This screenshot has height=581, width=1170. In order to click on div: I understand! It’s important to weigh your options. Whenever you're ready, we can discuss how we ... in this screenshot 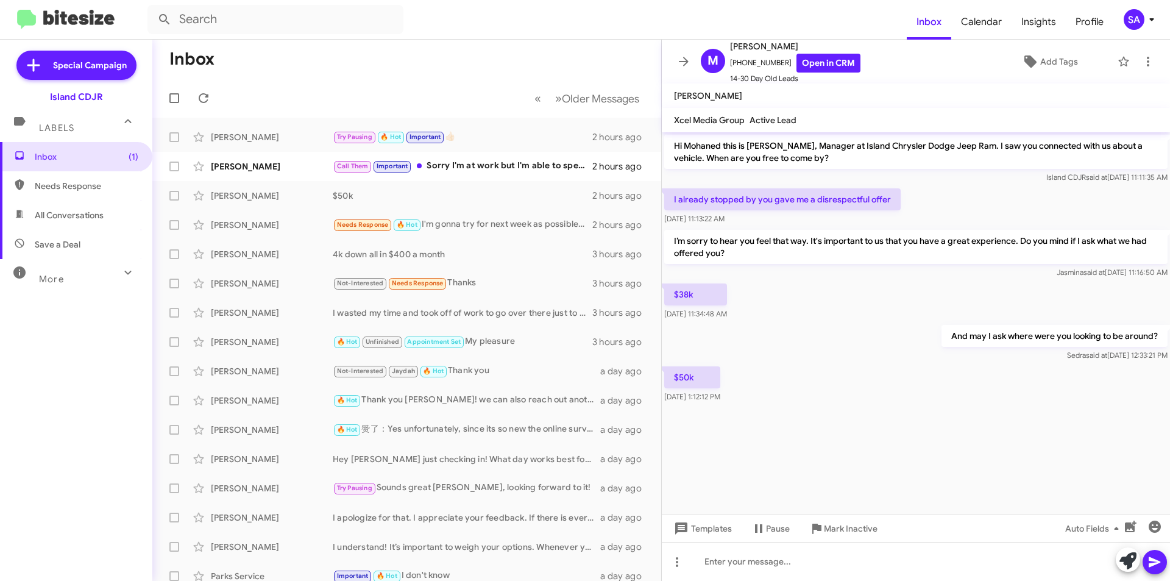, I will do `click(466, 547)`.